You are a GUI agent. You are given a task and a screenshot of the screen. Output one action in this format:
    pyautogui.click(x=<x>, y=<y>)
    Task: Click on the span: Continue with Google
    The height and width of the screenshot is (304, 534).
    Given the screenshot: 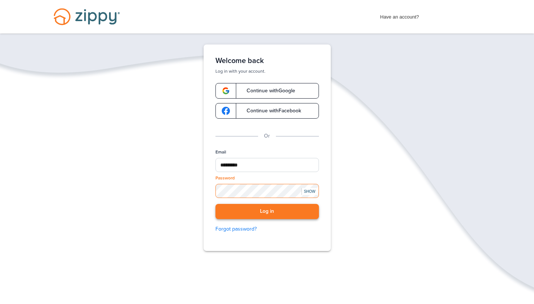 What is the action you would take?
    pyautogui.click(x=267, y=91)
    